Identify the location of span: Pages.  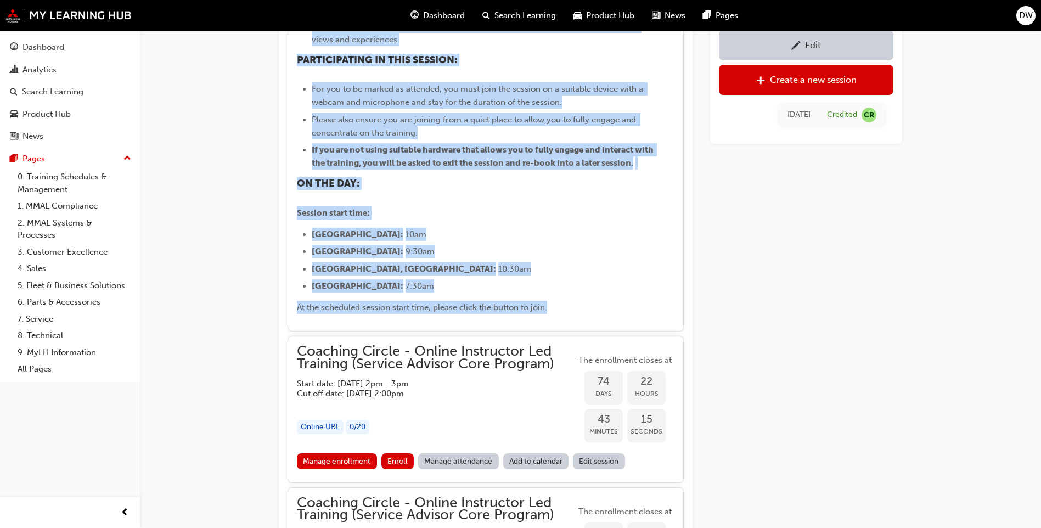
(726, 15).